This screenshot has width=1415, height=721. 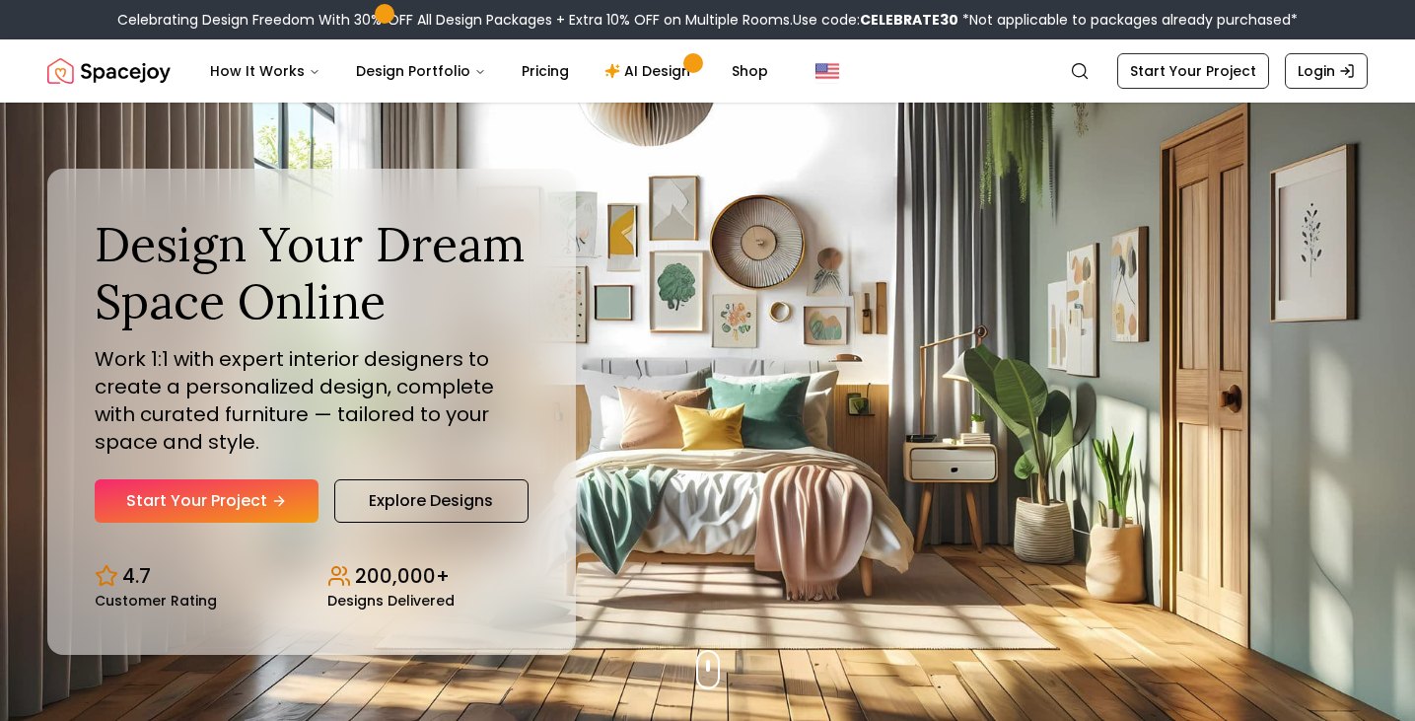 I want to click on button: Design Portfolio, so click(x=421, y=71).